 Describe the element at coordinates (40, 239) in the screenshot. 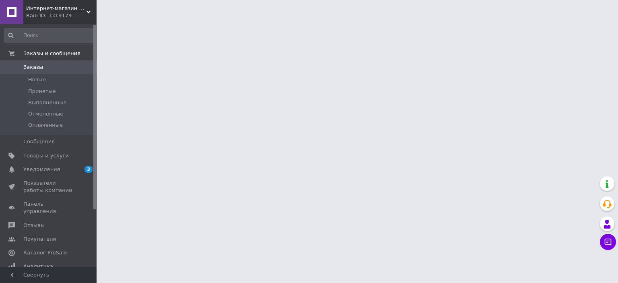

I see `span: Покупатели` at that location.